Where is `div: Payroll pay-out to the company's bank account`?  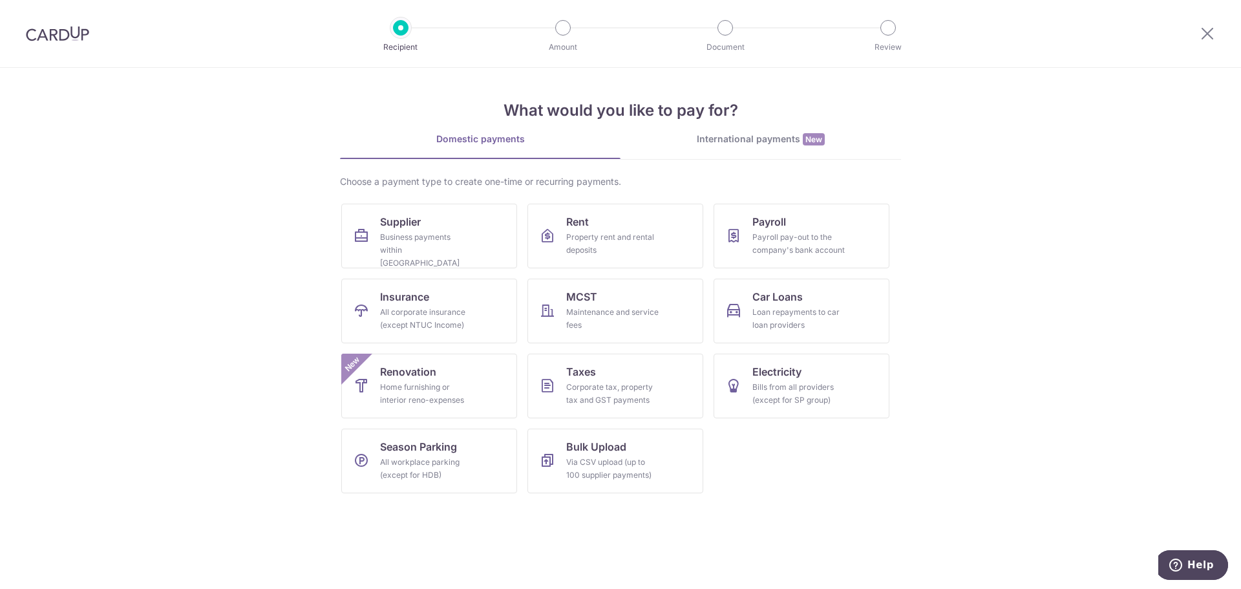
div: Payroll pay-out to the company's bank account is located at coordinates (799, 244).